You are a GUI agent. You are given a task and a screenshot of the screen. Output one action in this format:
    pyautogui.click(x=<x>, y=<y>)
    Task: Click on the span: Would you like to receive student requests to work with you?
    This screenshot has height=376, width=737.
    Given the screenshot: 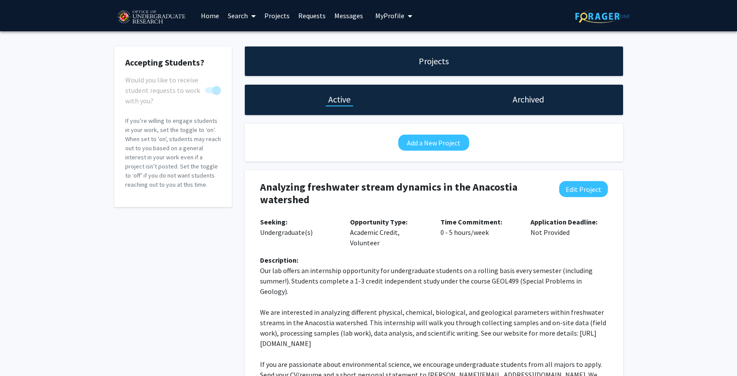 What is the action you would take?
    pyautogui.click(x=163, y=90)
    